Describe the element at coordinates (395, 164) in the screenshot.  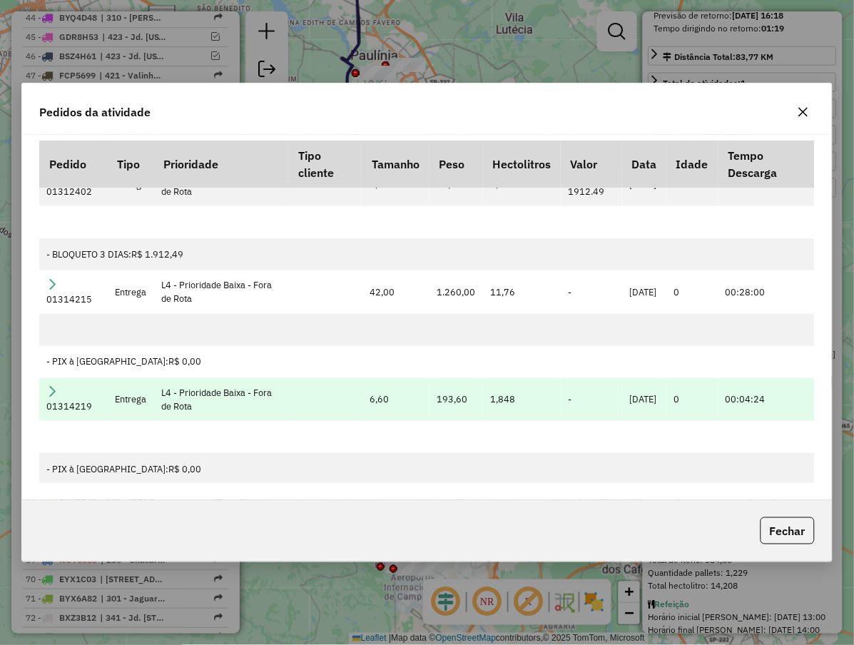
I see `th: Tamanho` at that location.